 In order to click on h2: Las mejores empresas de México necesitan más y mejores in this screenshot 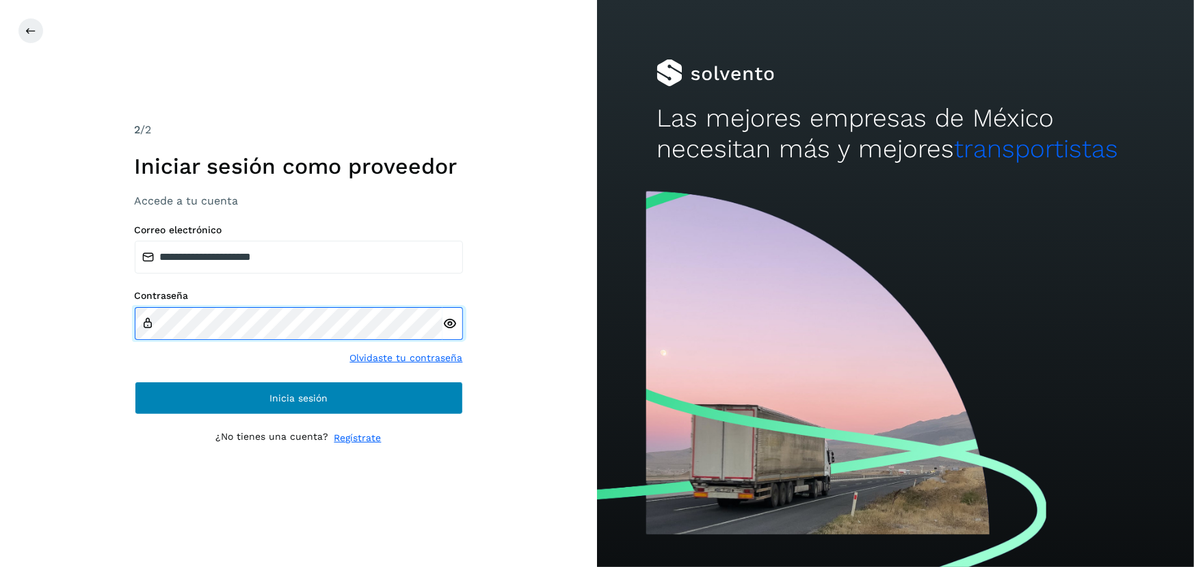, I will do `click(895, 133)`.